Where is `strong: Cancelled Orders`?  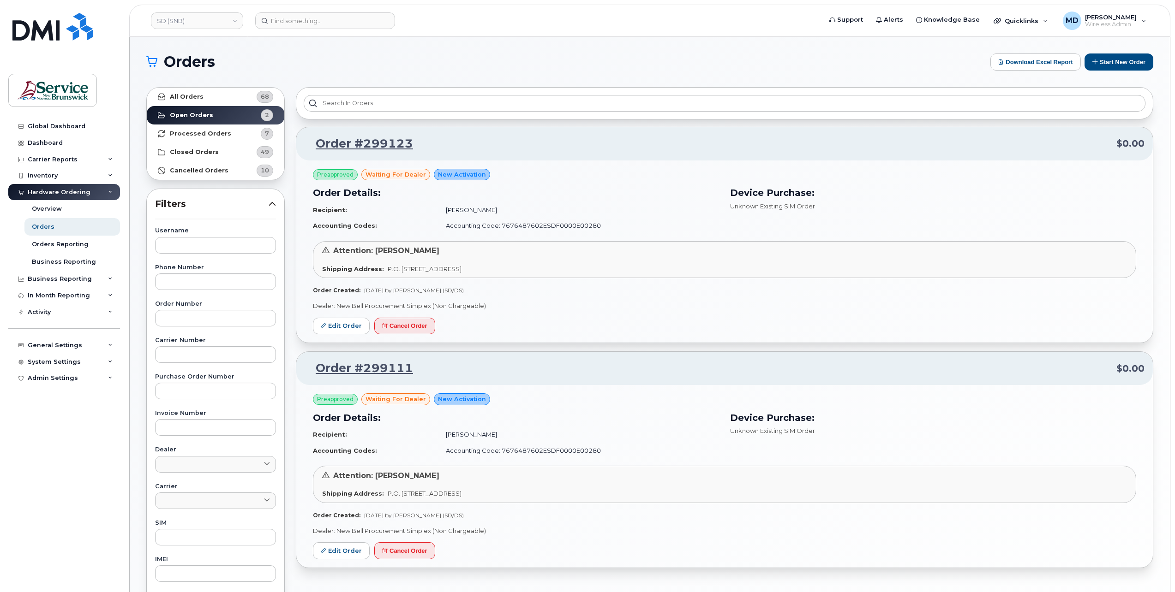 strong: Cancelled Orders is located at coordinates (199, 171).